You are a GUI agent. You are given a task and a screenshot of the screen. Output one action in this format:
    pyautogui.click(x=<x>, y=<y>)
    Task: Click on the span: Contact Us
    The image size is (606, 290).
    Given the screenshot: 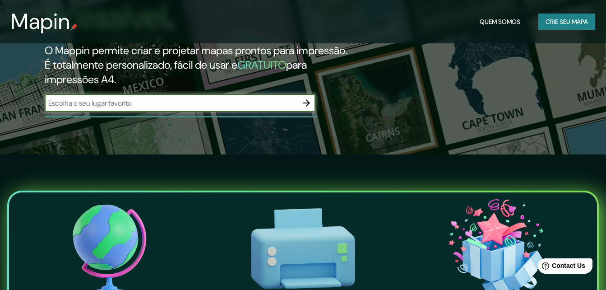 What is the action you would take?
    pyautogui.click(x=43, y=11)
    